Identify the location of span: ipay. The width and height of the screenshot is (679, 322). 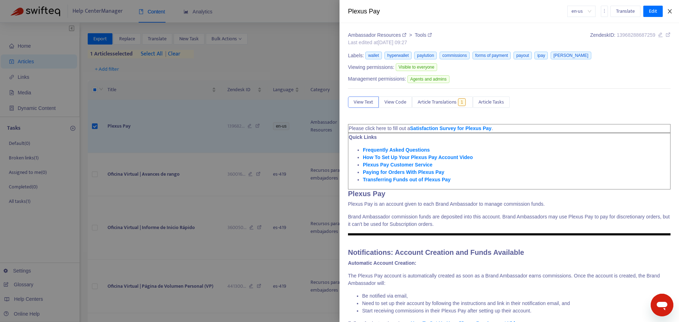
(541, 55).